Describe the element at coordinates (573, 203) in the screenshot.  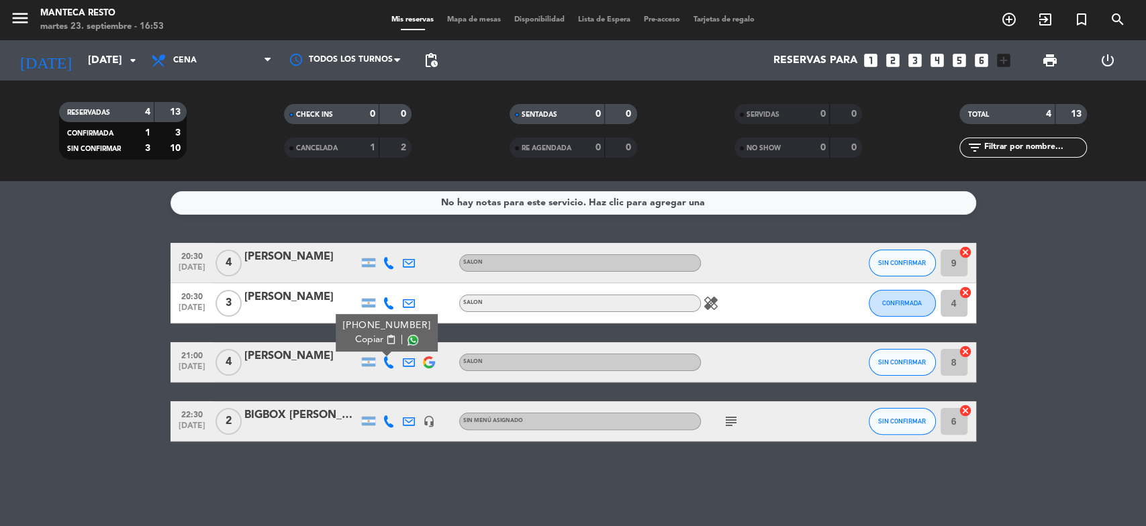
I see `div: No hay notas para este servicio. Haz clic para agregar una` at that location.